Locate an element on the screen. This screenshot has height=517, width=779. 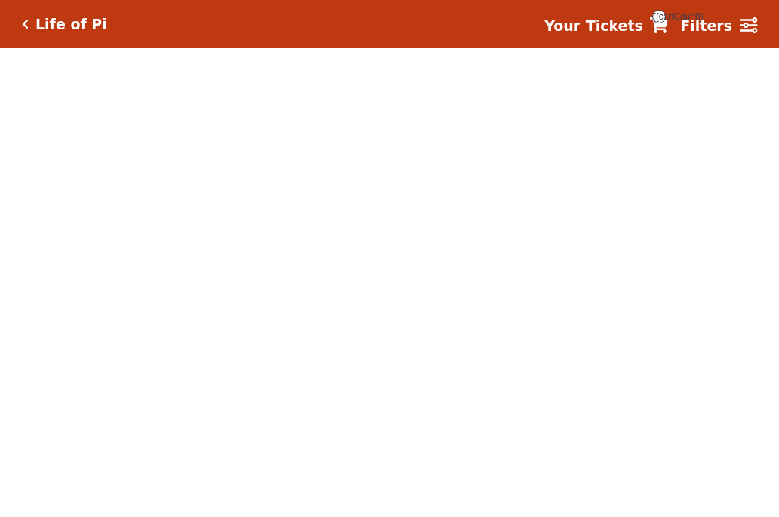
a: Filters is located at coordinates (719, 26).